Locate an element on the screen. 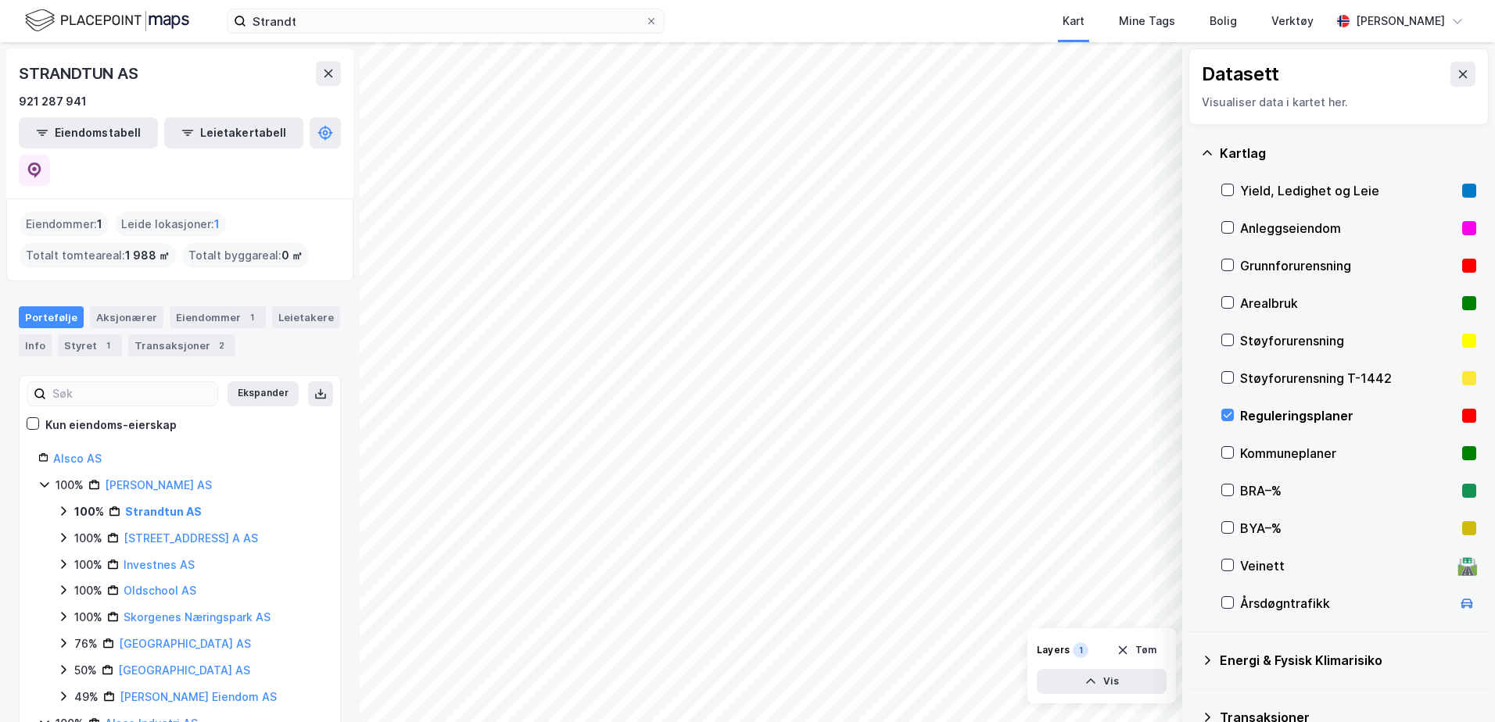 The width and height of the screenshot is (1495, 722). a: Strandtun AS is located at coordinates (163, 511).